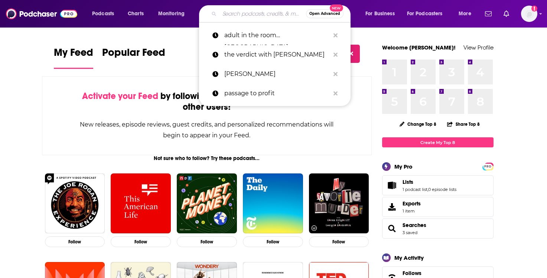 This screenshot has height=278, width=547. Describe the element at coordinates (134, 57) in the screenshot. I see `a: Popular Feed` at that location.